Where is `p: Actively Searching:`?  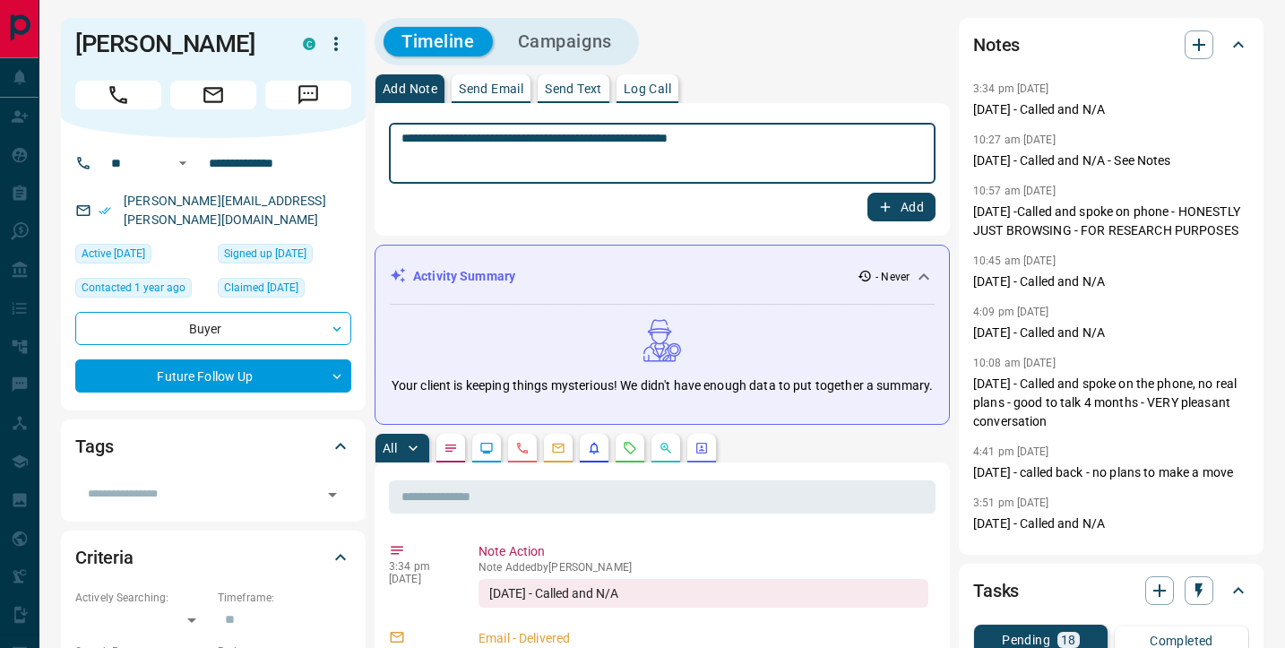 p: Actively Searching: is located at coordinates (142, 597).